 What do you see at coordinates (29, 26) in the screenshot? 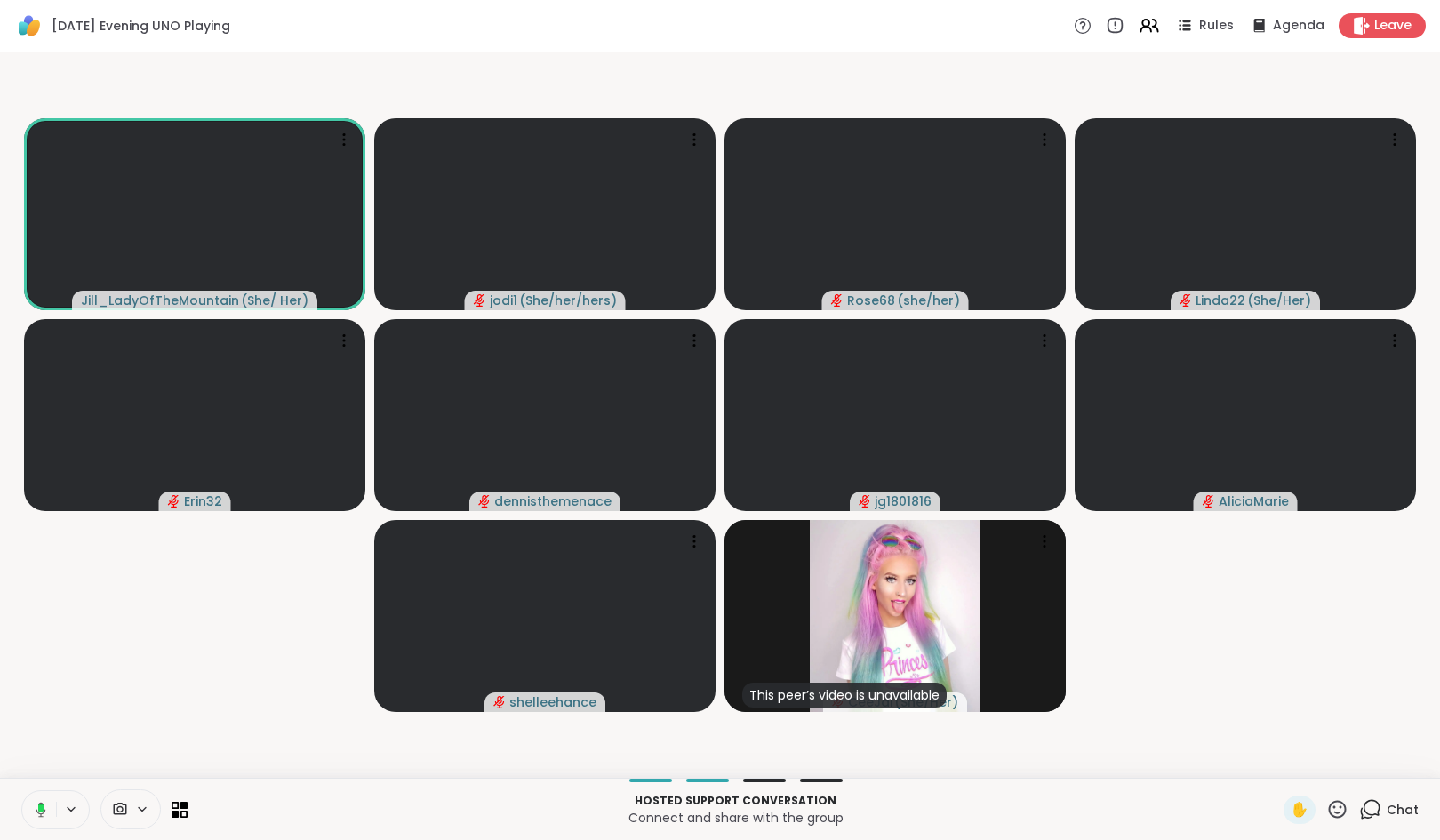
I see `img: ShareWell Logomark` at bounding box center [29, 26].